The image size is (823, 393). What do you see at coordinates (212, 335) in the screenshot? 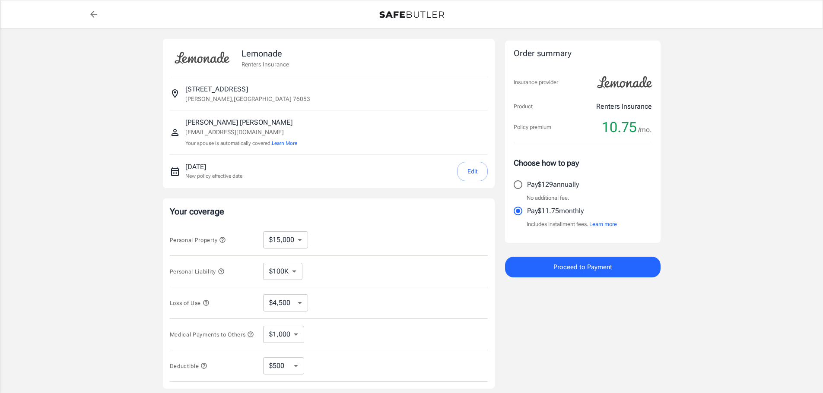
I see `span: Medical Payments to Others` at bounding box center [212, 335].